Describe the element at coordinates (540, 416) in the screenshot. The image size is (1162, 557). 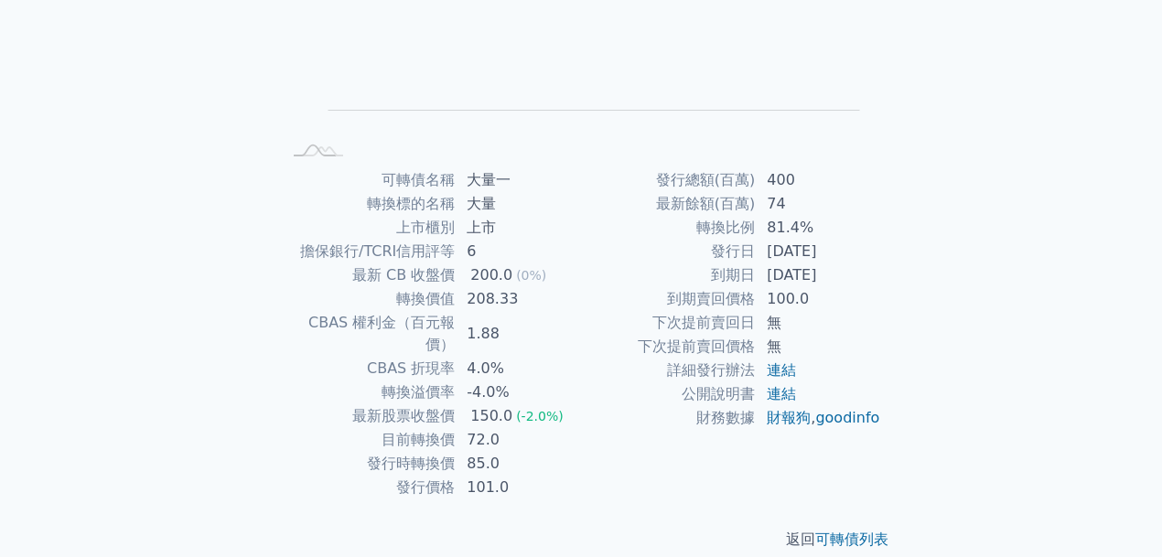
I see `span: (-2.0%)` at that location.